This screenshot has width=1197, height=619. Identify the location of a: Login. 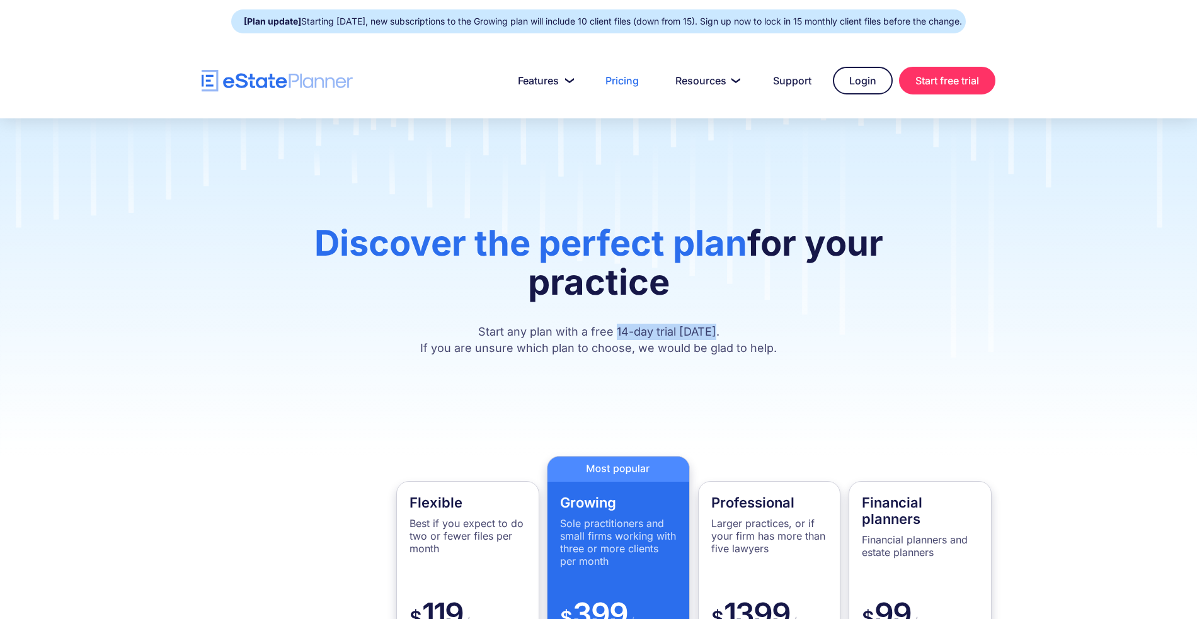
(862, 81).